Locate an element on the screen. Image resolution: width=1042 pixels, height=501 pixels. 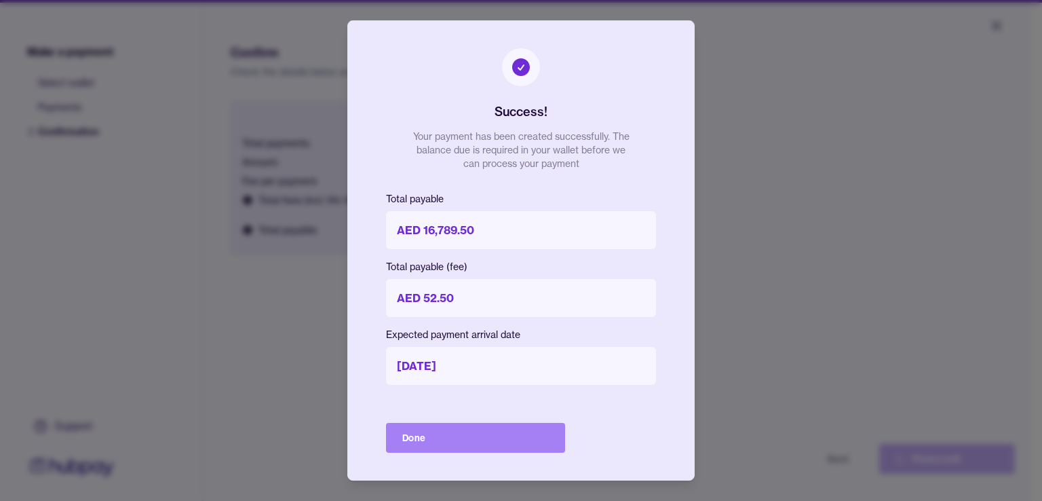
p: Total payable is located at coordinates (521, 199).